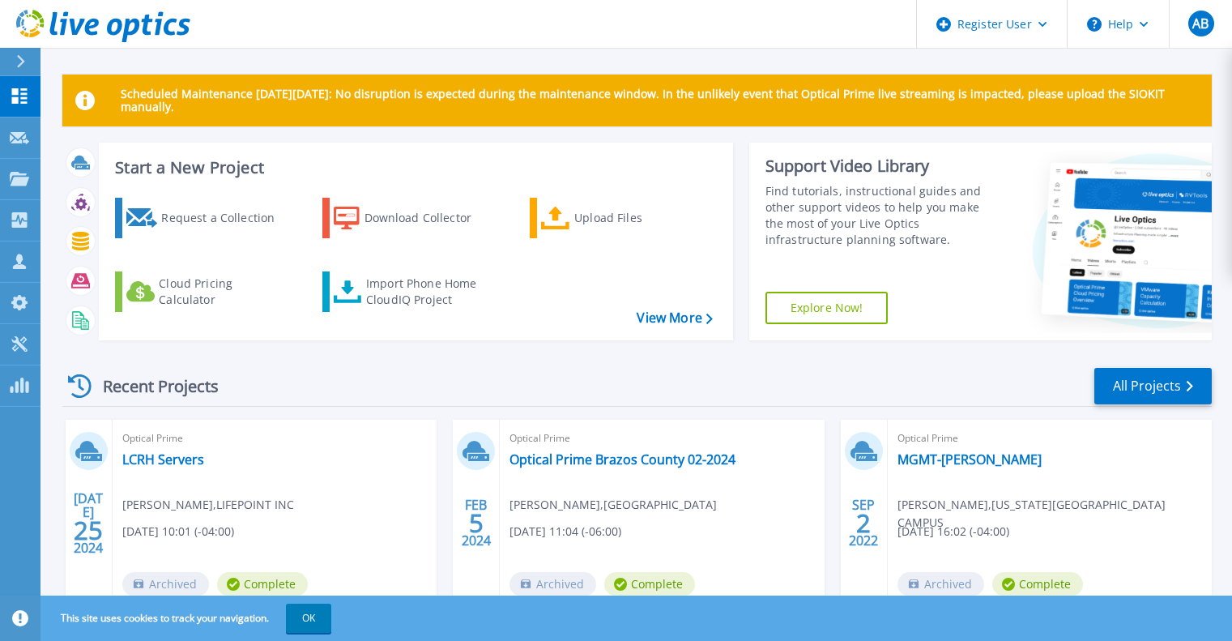 This screenshot has width=1232, height=641. I want to click on span: 25, so click(88, 530).